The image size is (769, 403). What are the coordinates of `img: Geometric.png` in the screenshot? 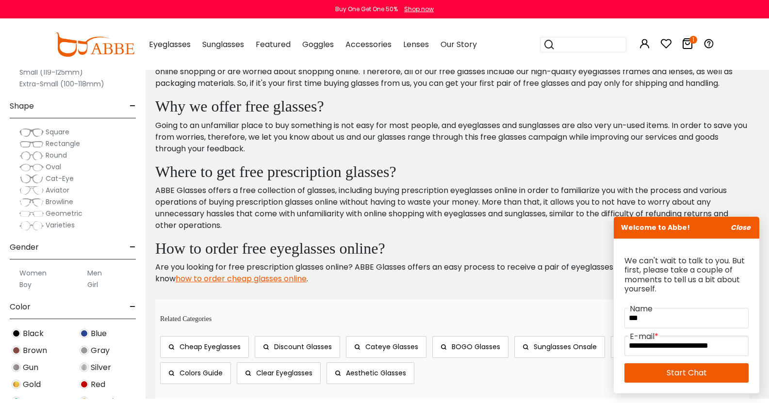 It's located at (32, 214).